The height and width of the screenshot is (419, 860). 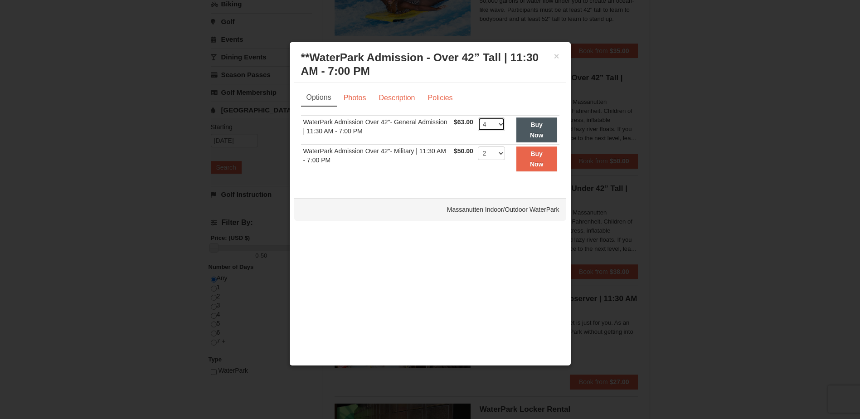 What do you see at coordinates (376, 130) in the screenshot?
I see `td: WaterPark Admission Over 42"- General Admission | 11:30 AM - 7:00 PM` at bounding box center [376, 130].